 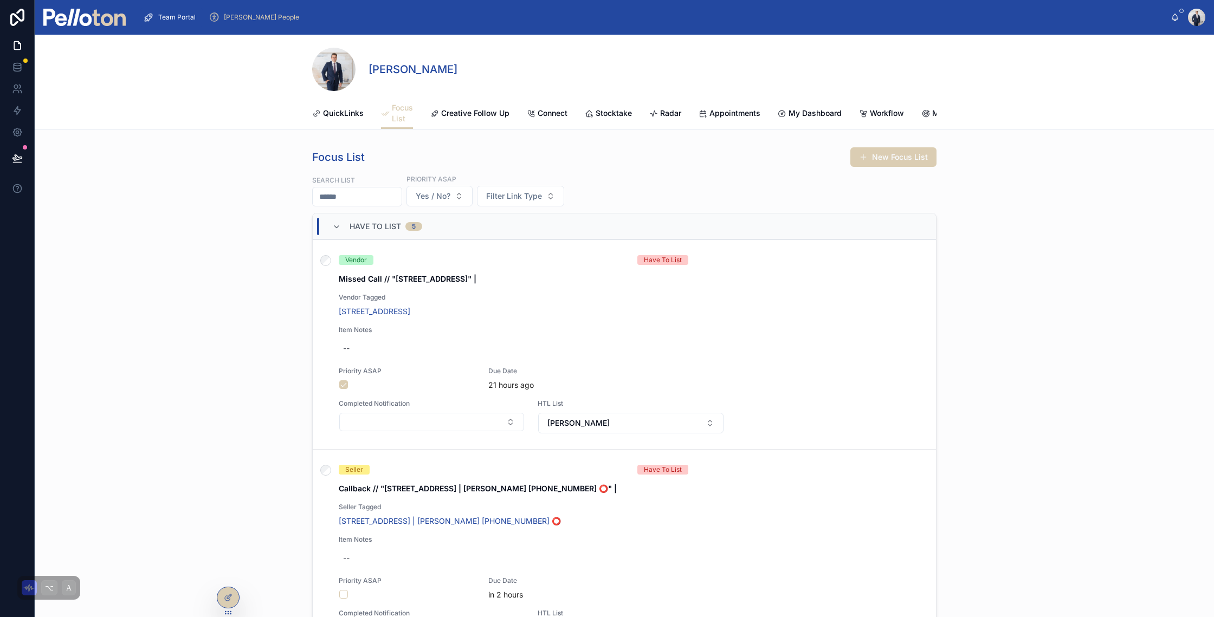 What do you see at coordinates (470, 114) in the screenshot?
I see `a: Creative Follow Up` at bounding box center [470, 114].